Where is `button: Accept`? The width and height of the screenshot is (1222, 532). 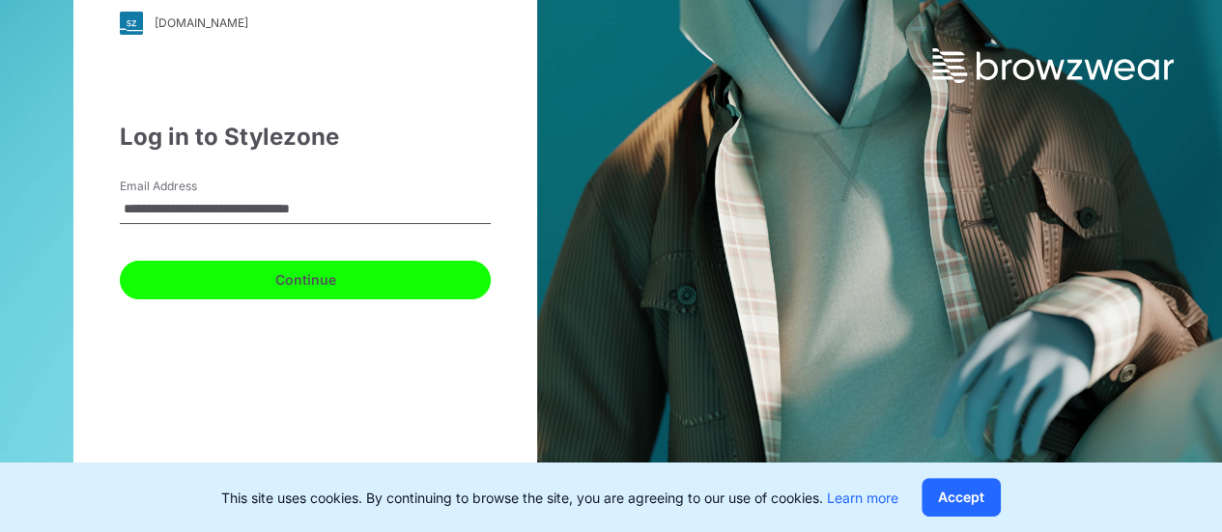
button: Accept is located at coordinates (961, 498).